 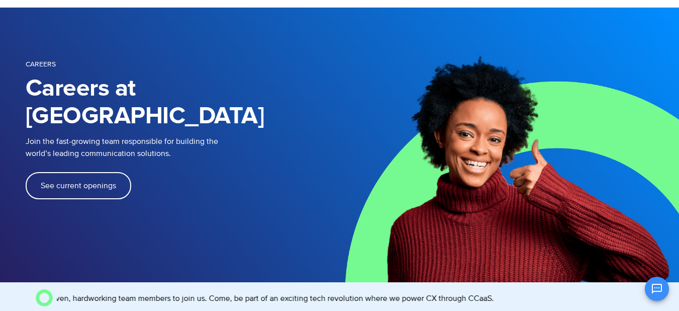 I want to click on a: See current openings, so click(x=78, y=185).